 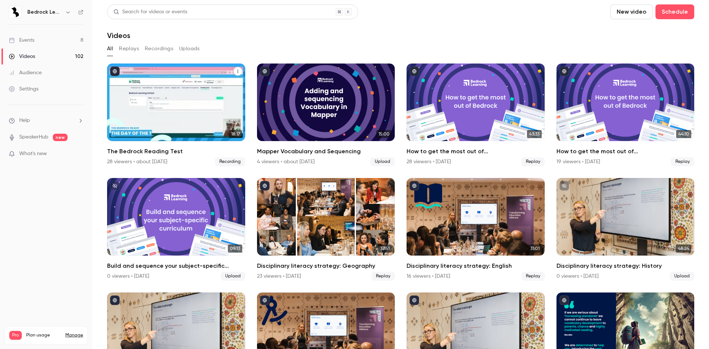 I want to click on a: SpeakerHub, so click(x=34, y=137).